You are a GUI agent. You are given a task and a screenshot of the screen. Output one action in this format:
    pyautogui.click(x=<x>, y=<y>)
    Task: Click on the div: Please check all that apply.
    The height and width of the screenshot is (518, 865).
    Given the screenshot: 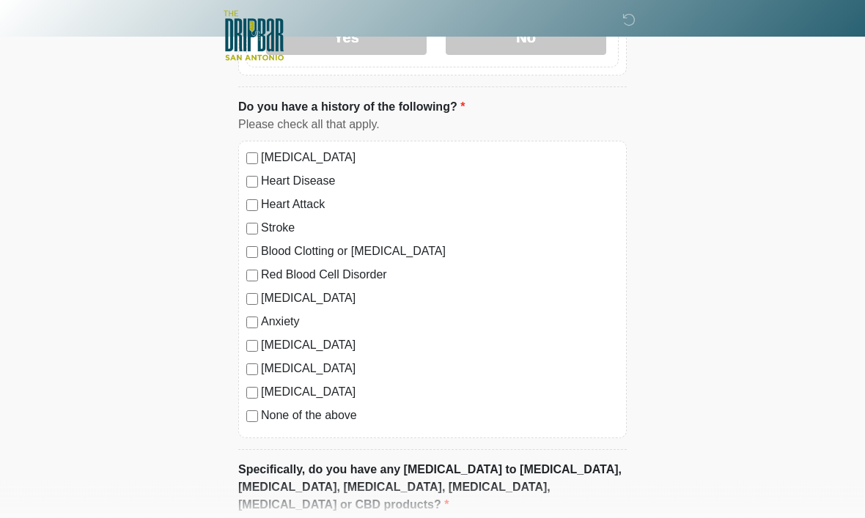 What is the action you would take?
    pyautogui.click(x=433, y=125)
    